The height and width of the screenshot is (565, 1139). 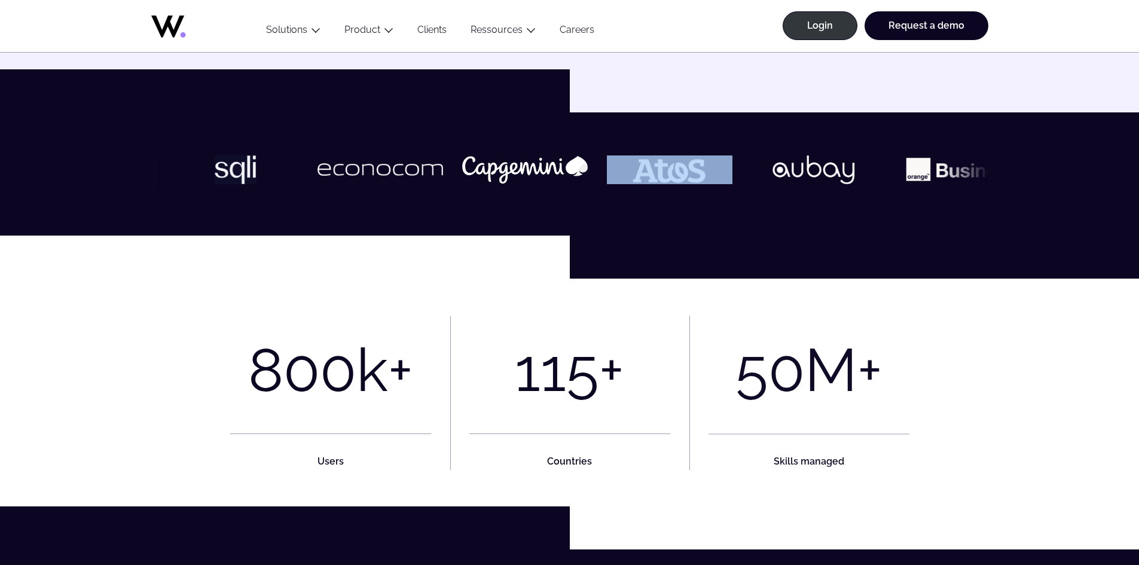 What do you see at coordinates (432, 32) in the screenshot?
I see `a: Clients` at bounding box center [432, 32].